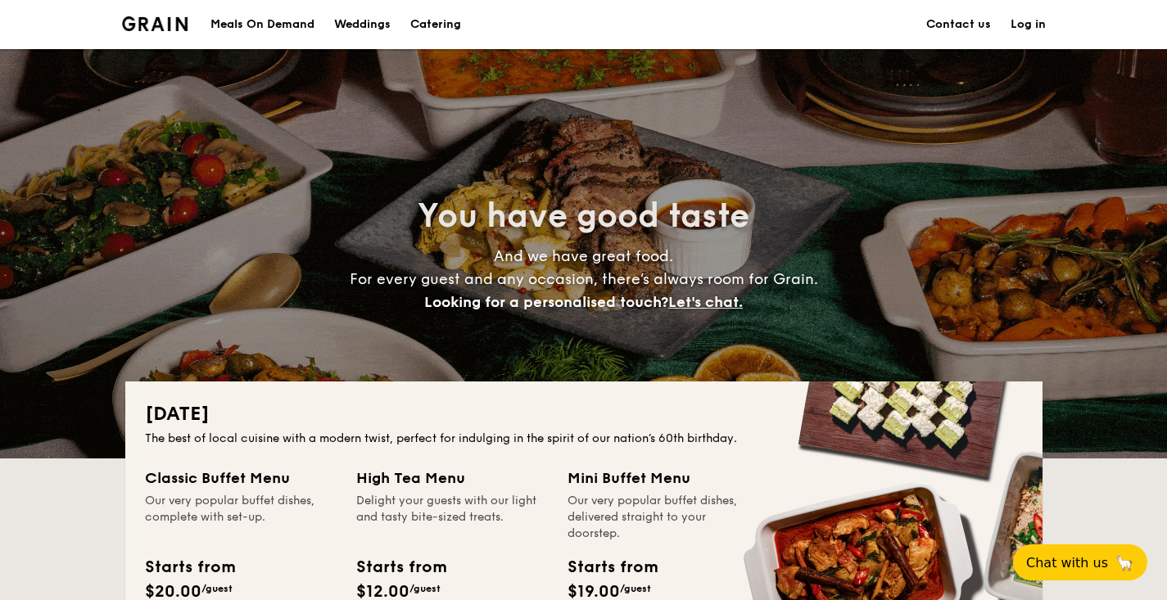 Image resolution: width=1167 pixels, height=600 pixels. I want to click on span: Looking for a personalised touch?, so click(546, 302).